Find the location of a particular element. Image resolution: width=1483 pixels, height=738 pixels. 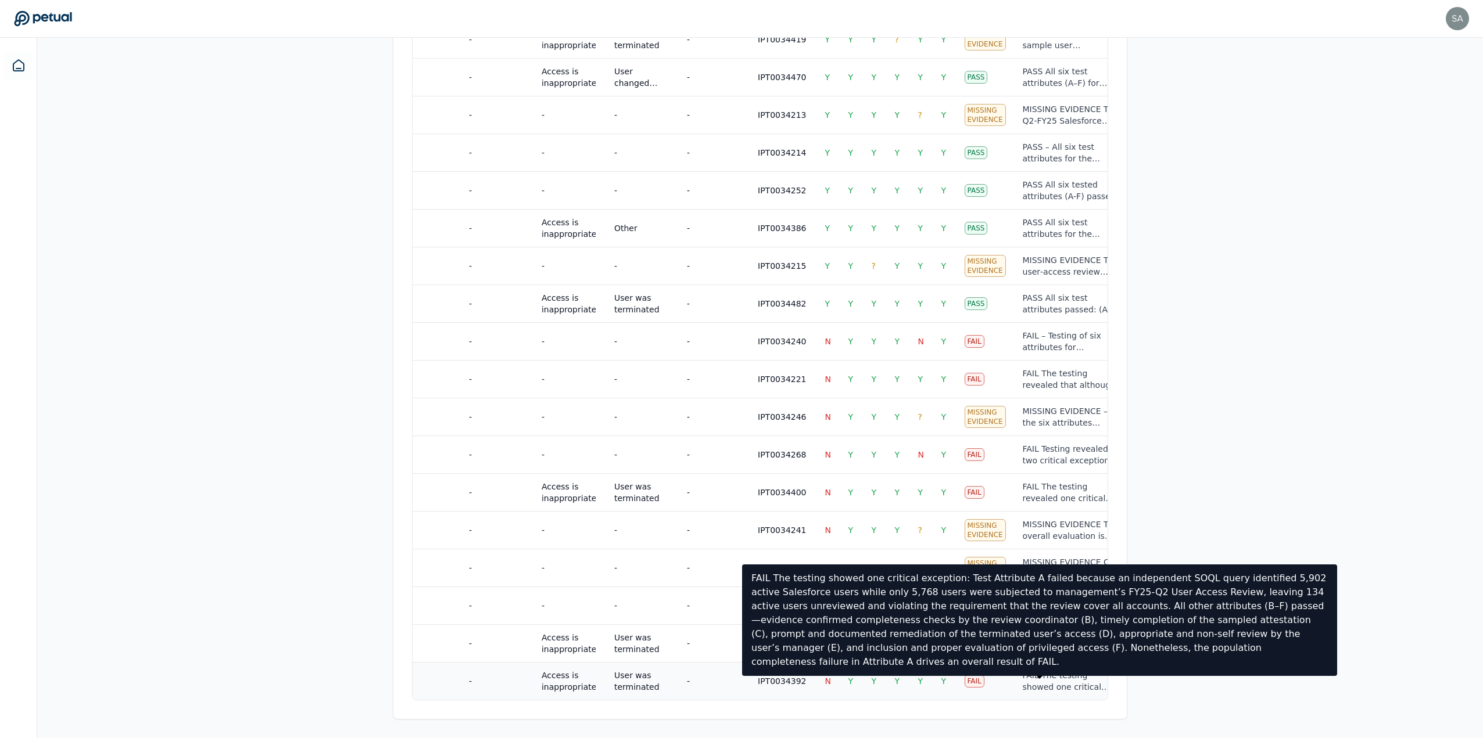

div: IPT0034482 is located at coordinates (781, 304).